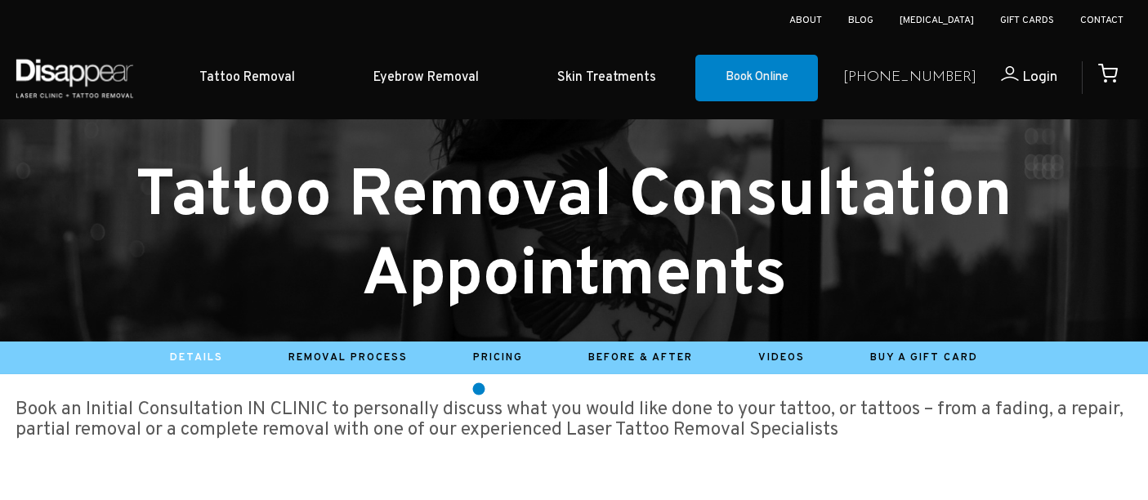 This screenshot has height=500, width=1148. Describe the element at coordinates (640, 358) in the screenshot. I see `a: Before & After` at that location.